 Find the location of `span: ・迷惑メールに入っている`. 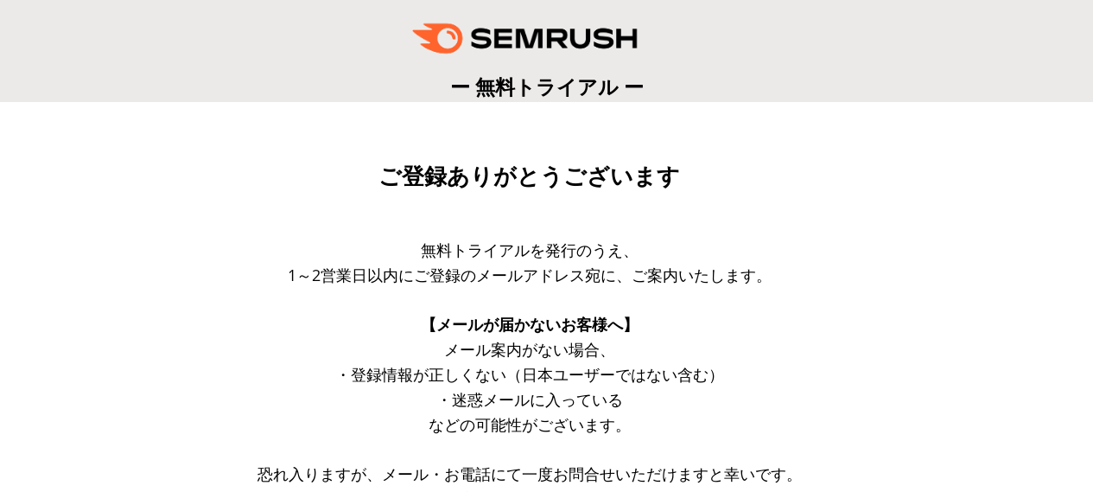

span: ・迷惑メールに入っている is located at coordinates (530, 399).